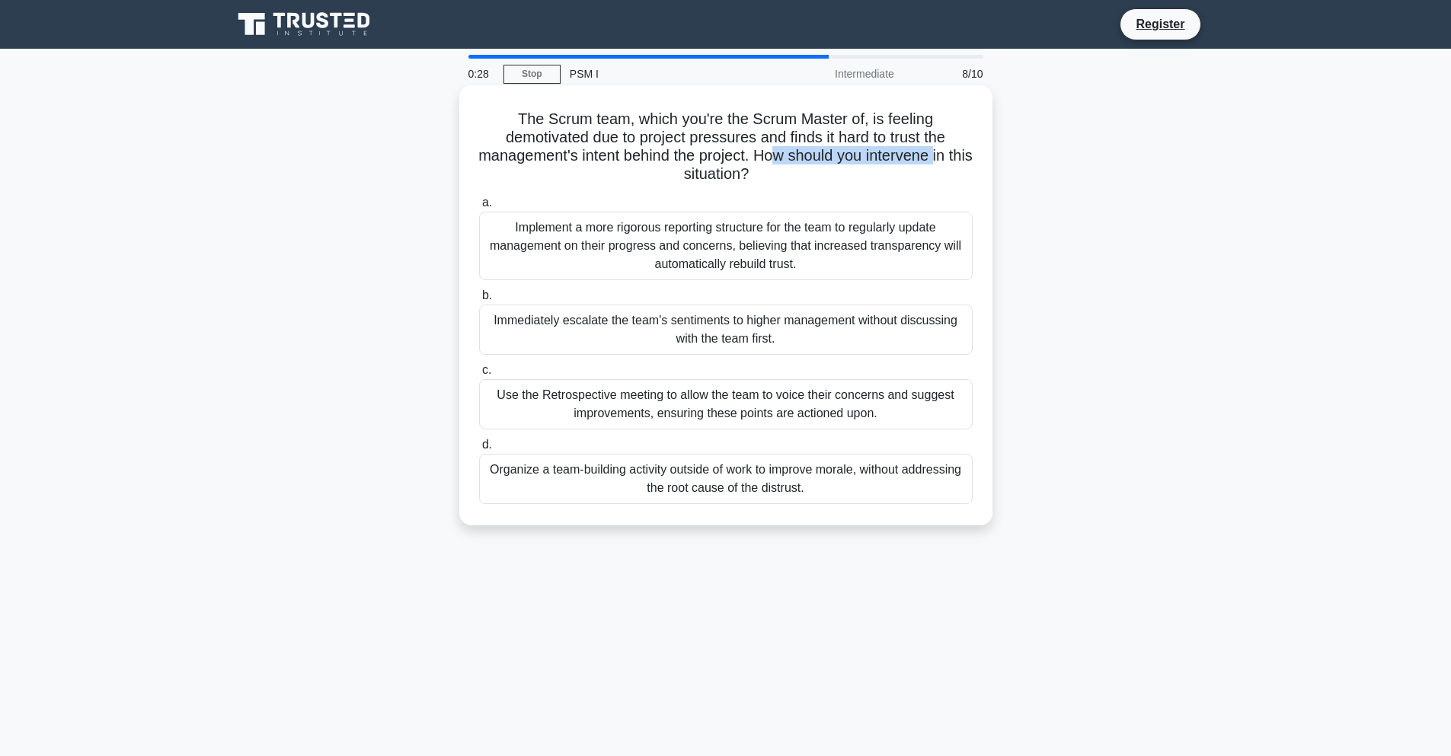  Describe the element at coordinates (836, 74) in the screenshot. I see `div: Intermediate` at that location.